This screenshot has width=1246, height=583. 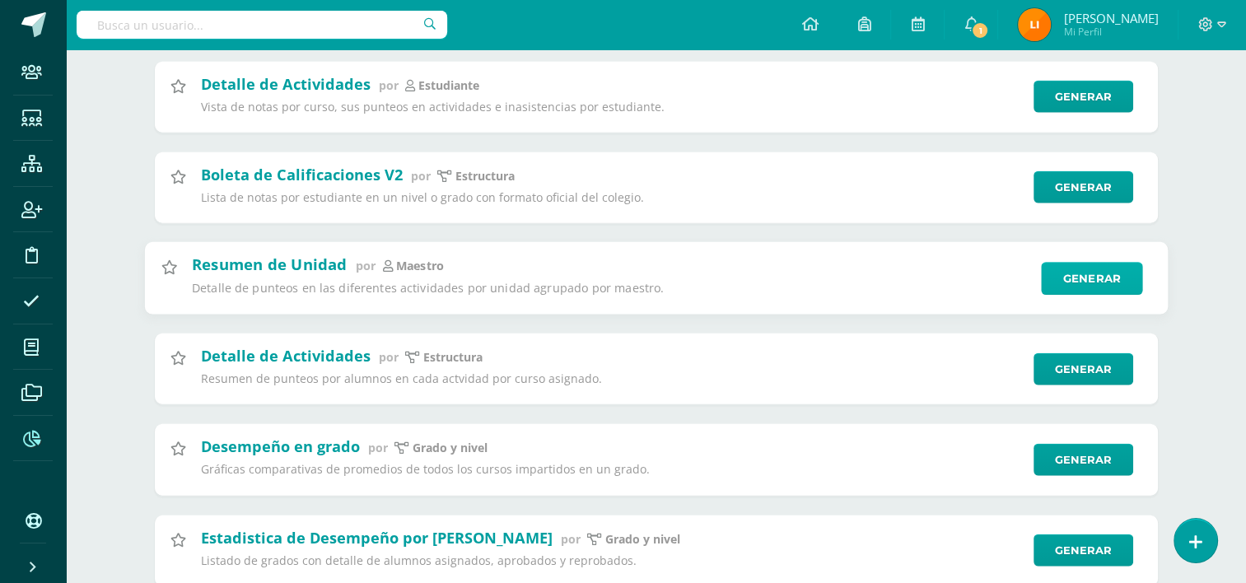 I want to click on p: Vista de notas por curso, sus punteos en actividades e inasistencias por estudiante., so click(x=612, y=107).